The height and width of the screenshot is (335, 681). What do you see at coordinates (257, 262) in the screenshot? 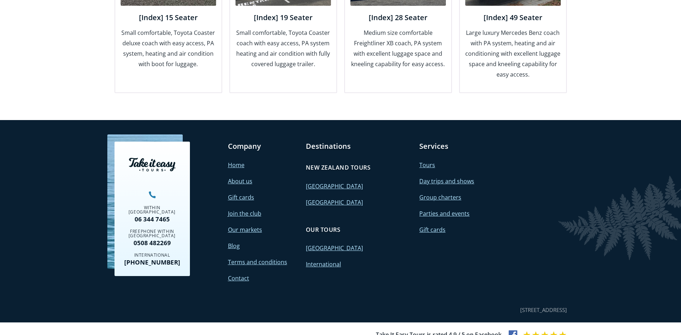
I see `a: Terms and conditions` at bounding box center [257, 262].